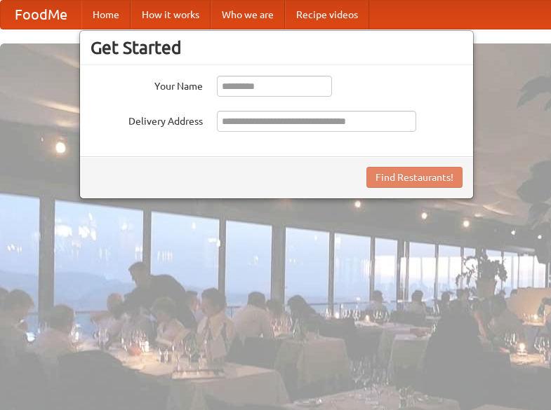  Describe the element at coordinates (414, 177) in the screenshot. I see `button: Find Restaurants!` at that location.